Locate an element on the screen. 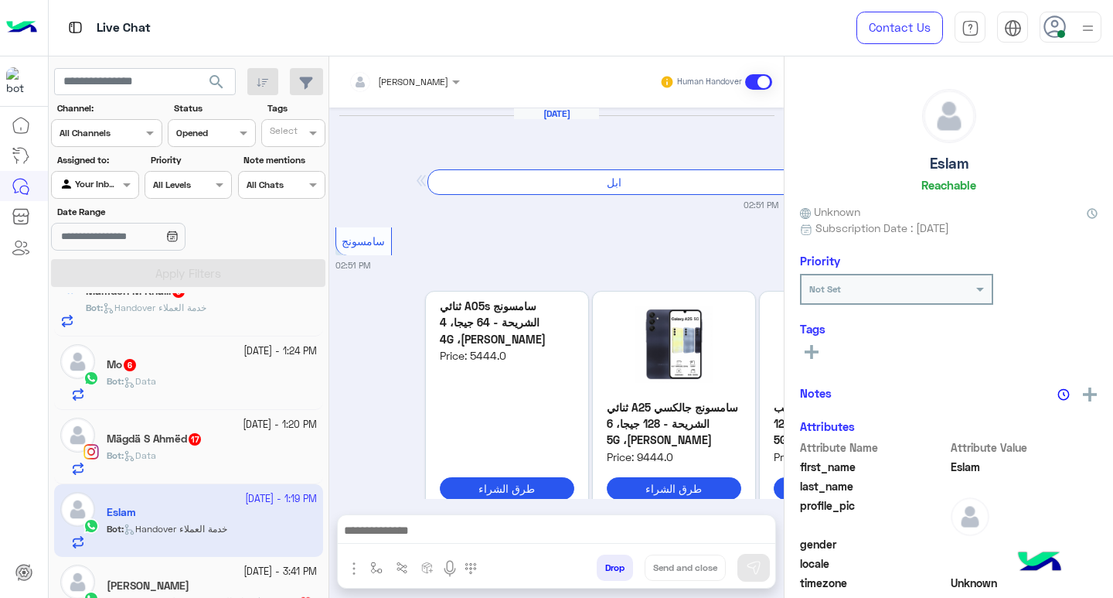 Image resolution: width=1113 pixels, height=598 pixels. h5: Nour Fayze is located at coordinates (148, 585).